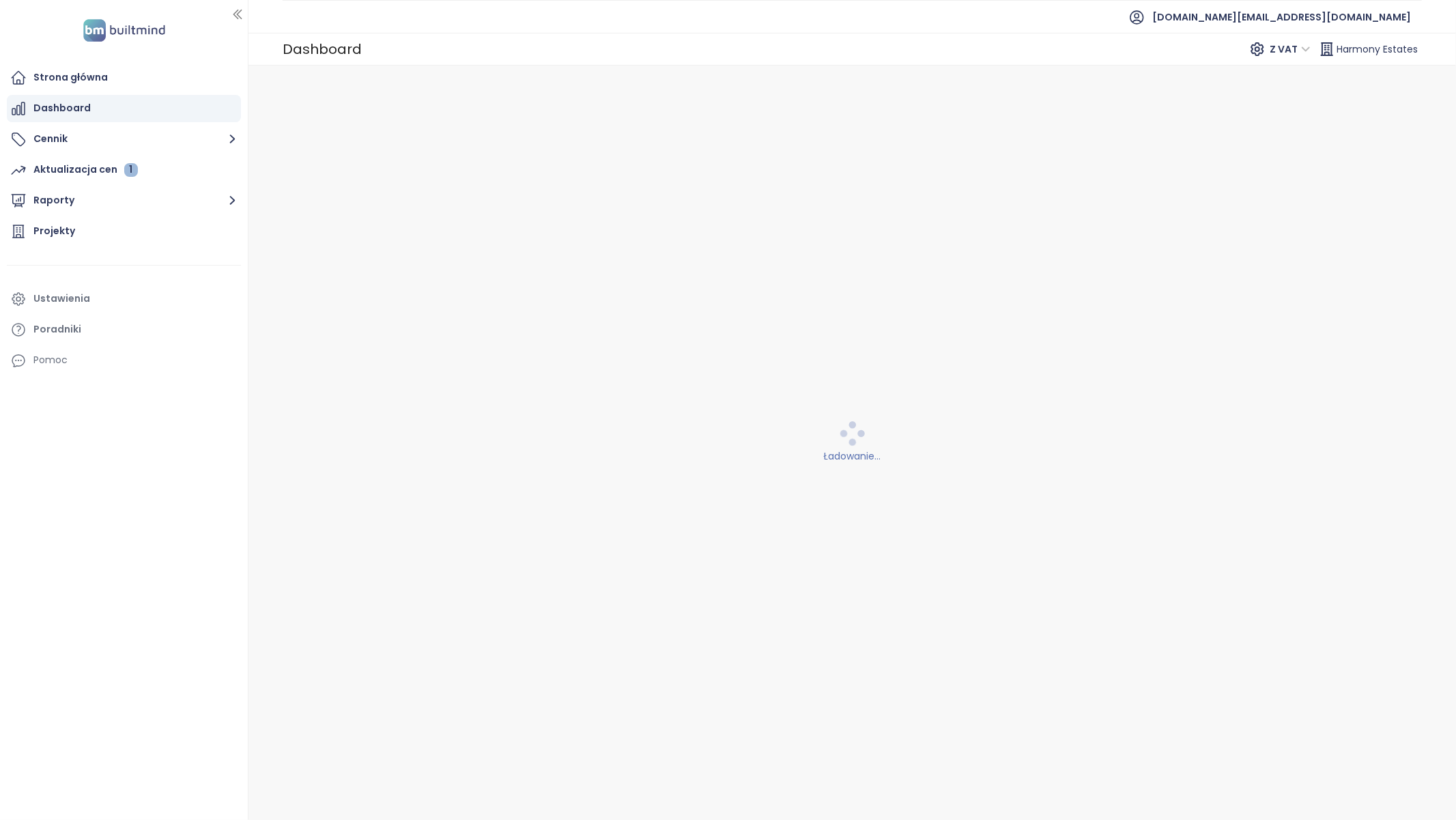 This screenshot has height=820, width=1456. Describe the element at coordinates (54, 231) in the screenshot. I see `div: Projekty` at that location.